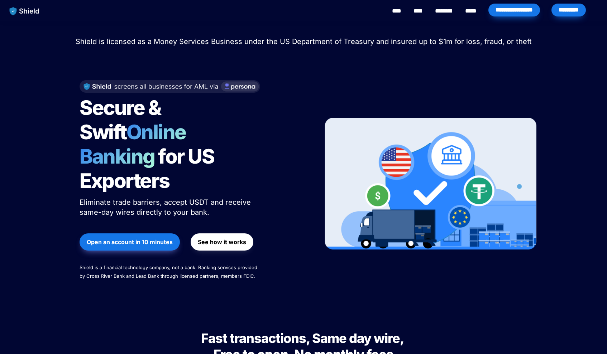  Describe the element at coordinates (166, 207) in the screenshot. I see `span: Eliminate trade barriers, accept USDT and receive same-day wires directly to your bank.` at that location.